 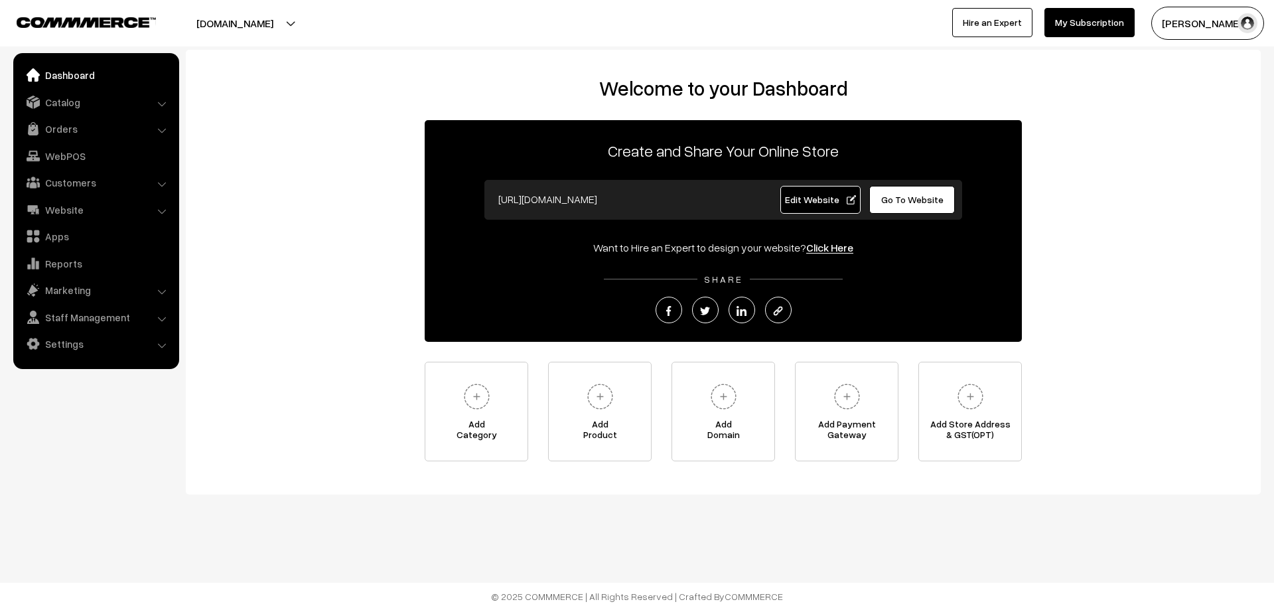 What do you see at coordinates (96, 317) in the screenshot?
I see `a: Staff Management` at bounding box center [96, 317].